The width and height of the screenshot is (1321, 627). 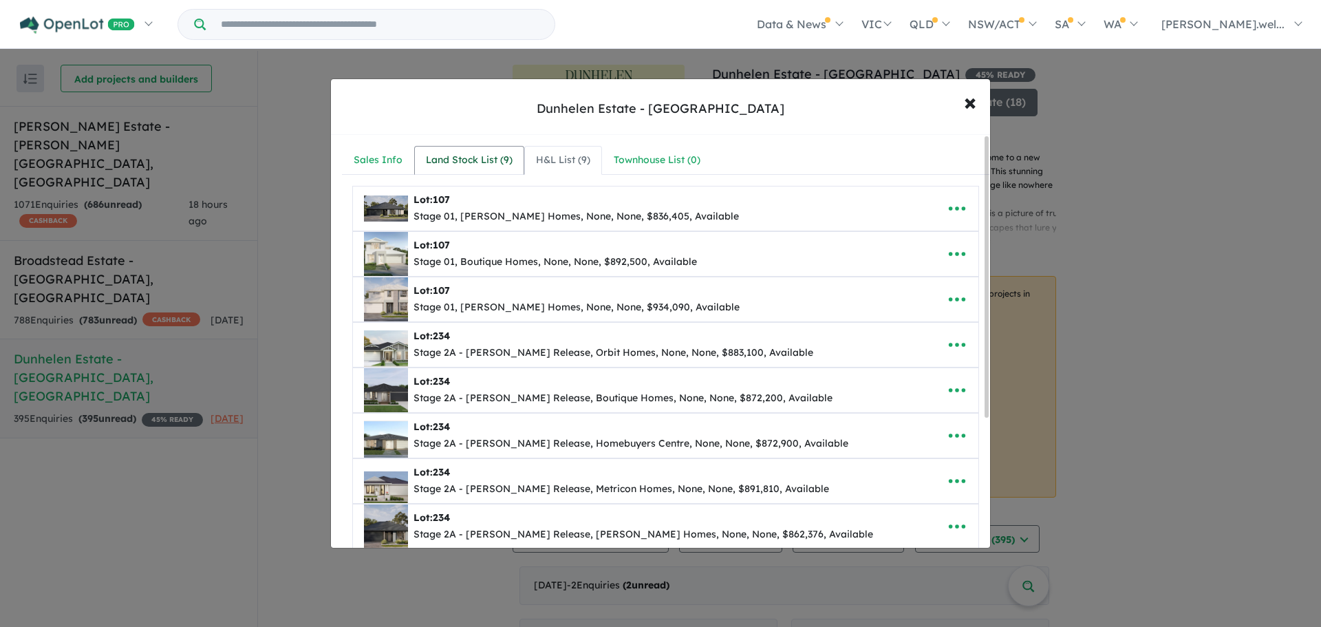 I want to click on img: Dunhelen%20Estate%20-%20Greenvale%20-%20Lot%20234___1756691867.png, so click(x=386, y=390).